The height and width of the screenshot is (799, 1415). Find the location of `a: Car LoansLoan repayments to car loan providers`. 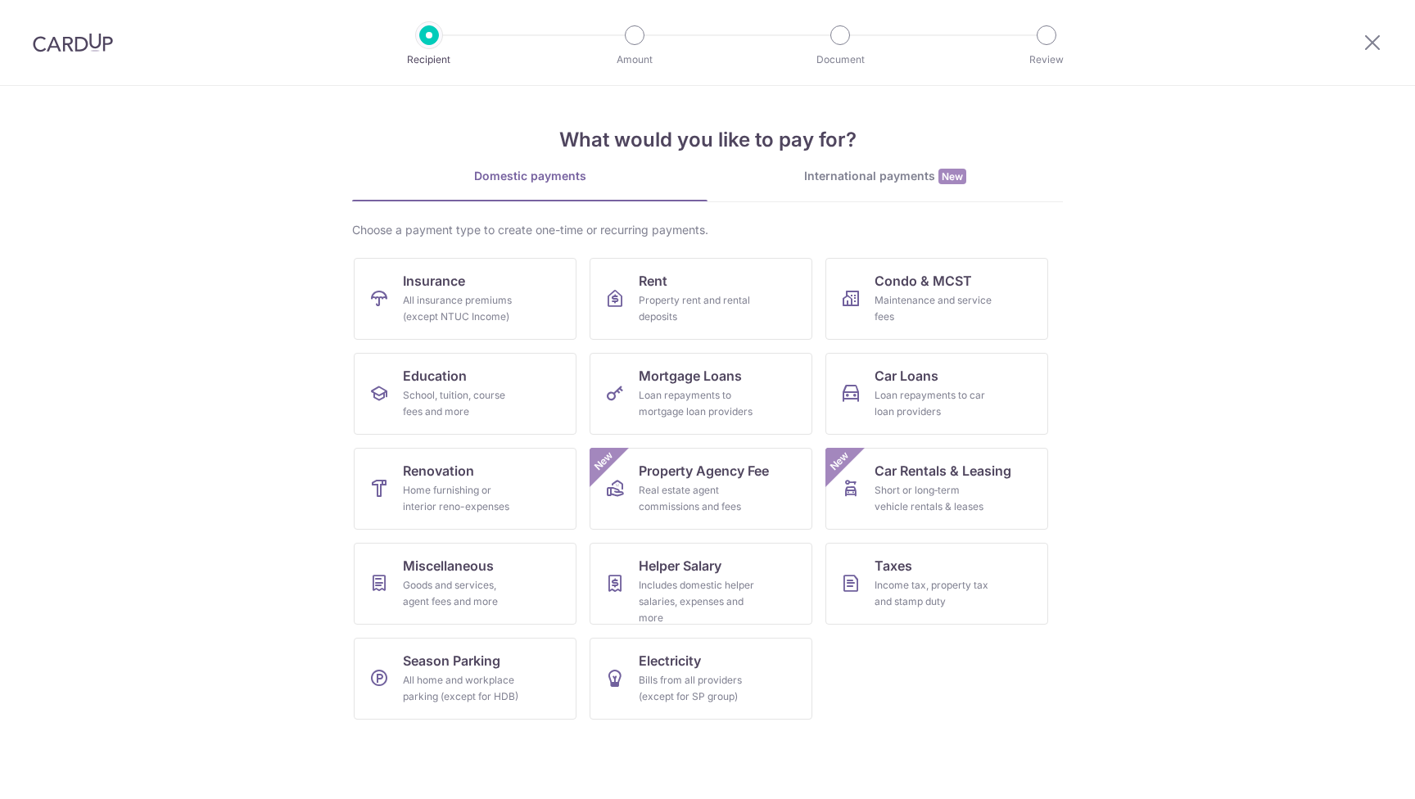

a: Car LoansLoan repayments to car loan providers is located at coordinates (937, 394).